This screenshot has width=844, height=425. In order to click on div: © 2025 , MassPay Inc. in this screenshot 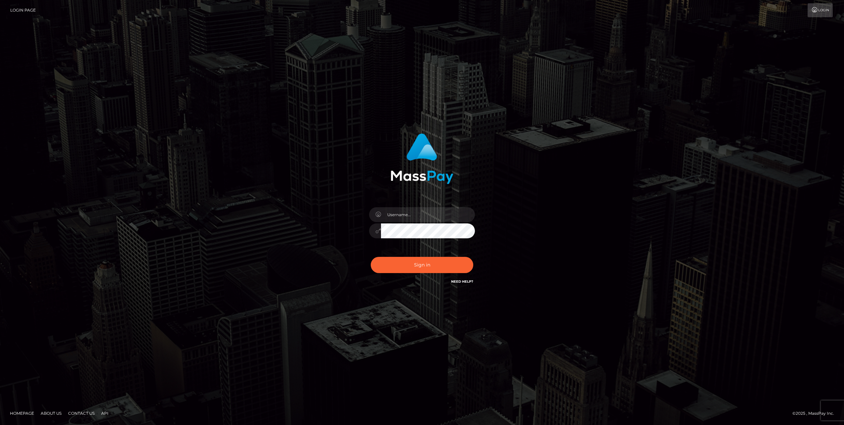, I will do `click(815, 413)`.